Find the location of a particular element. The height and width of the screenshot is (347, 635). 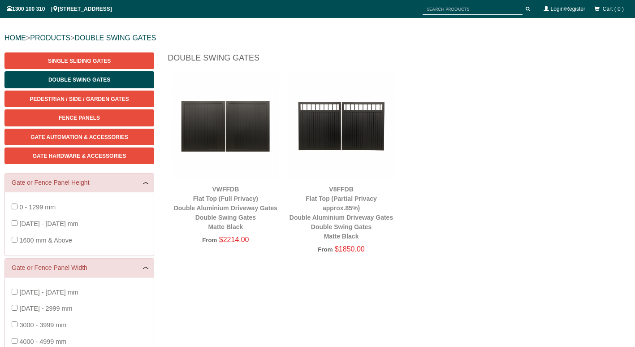

h1: Double Swing Gates is located at coordinates (399, 60).